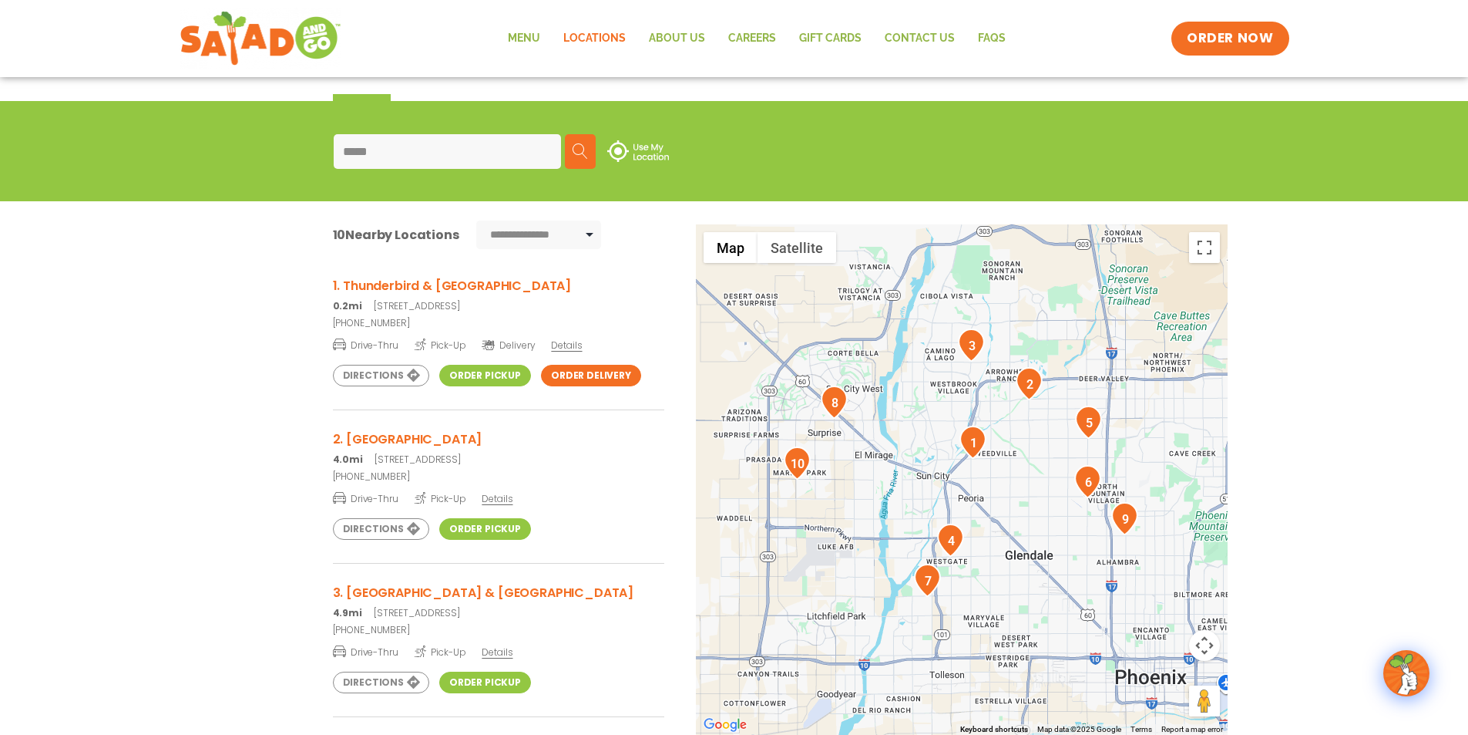 The image size is (1468, 735). I want to click on div: Nearby Locations, so click(396, 234).